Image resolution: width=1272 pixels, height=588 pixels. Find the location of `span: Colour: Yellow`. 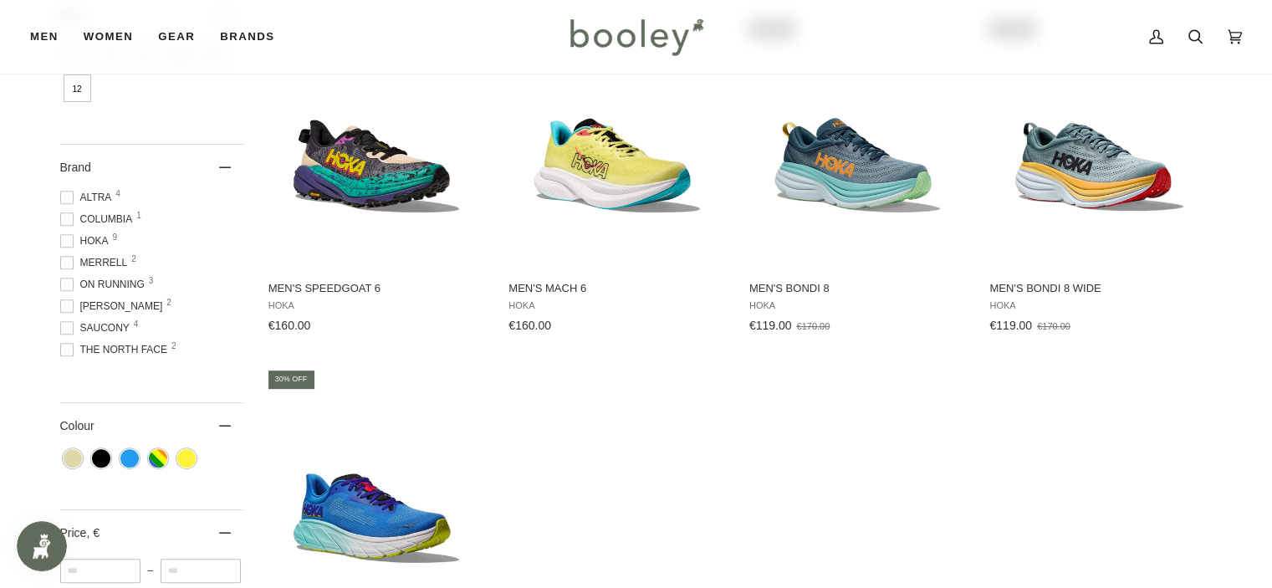

span: Colour: Yellow is located at coordinates (186, 458).